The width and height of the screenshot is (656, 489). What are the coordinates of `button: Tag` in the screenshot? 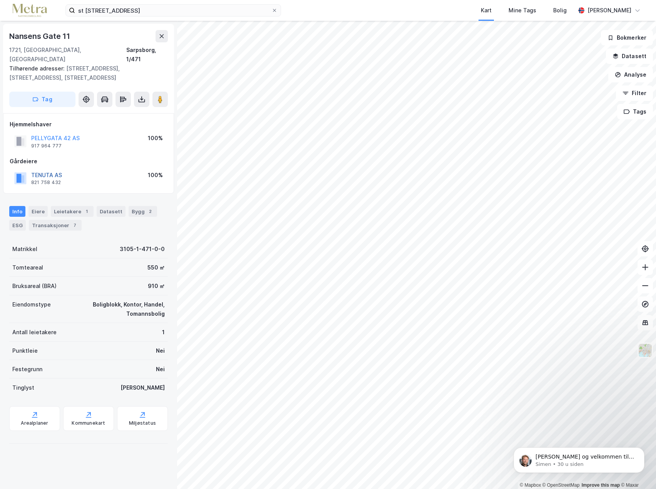 It's located at (42, 99).